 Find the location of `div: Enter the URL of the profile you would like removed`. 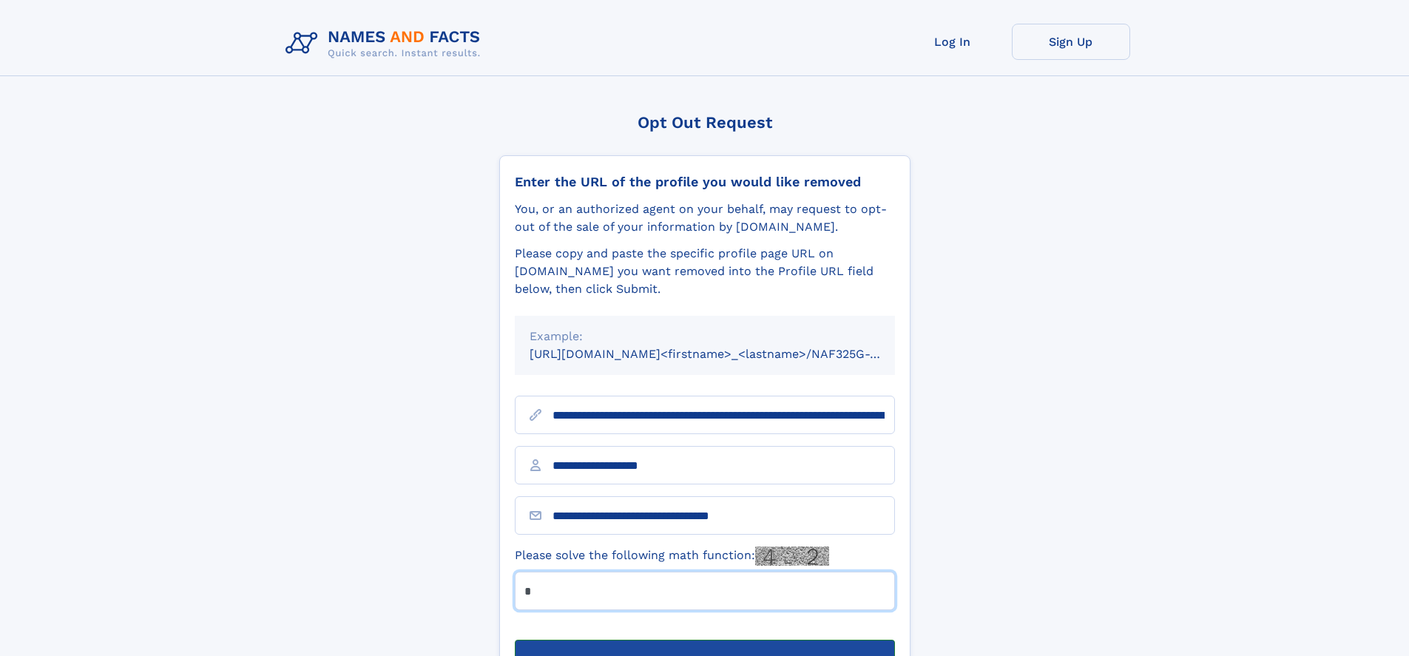

div: Enter the URL of the profile you would like removed is located at coordinates (705, 182).